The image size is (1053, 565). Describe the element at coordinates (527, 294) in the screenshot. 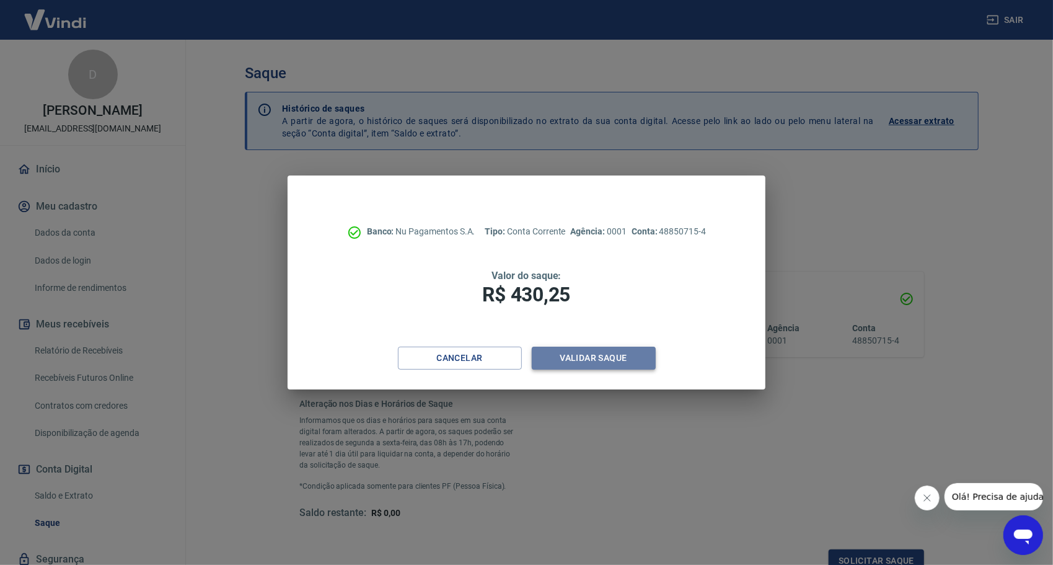

I see `span: R$ 430,25` at that location.